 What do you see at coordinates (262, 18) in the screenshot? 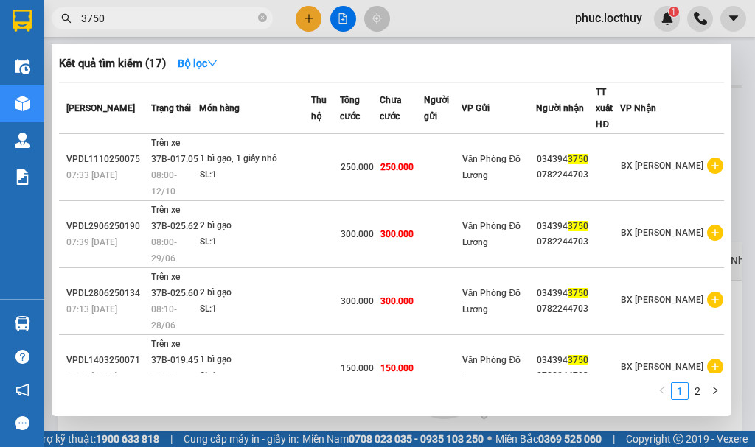
I see `span: close-circle` at bounding box center [262, 18].